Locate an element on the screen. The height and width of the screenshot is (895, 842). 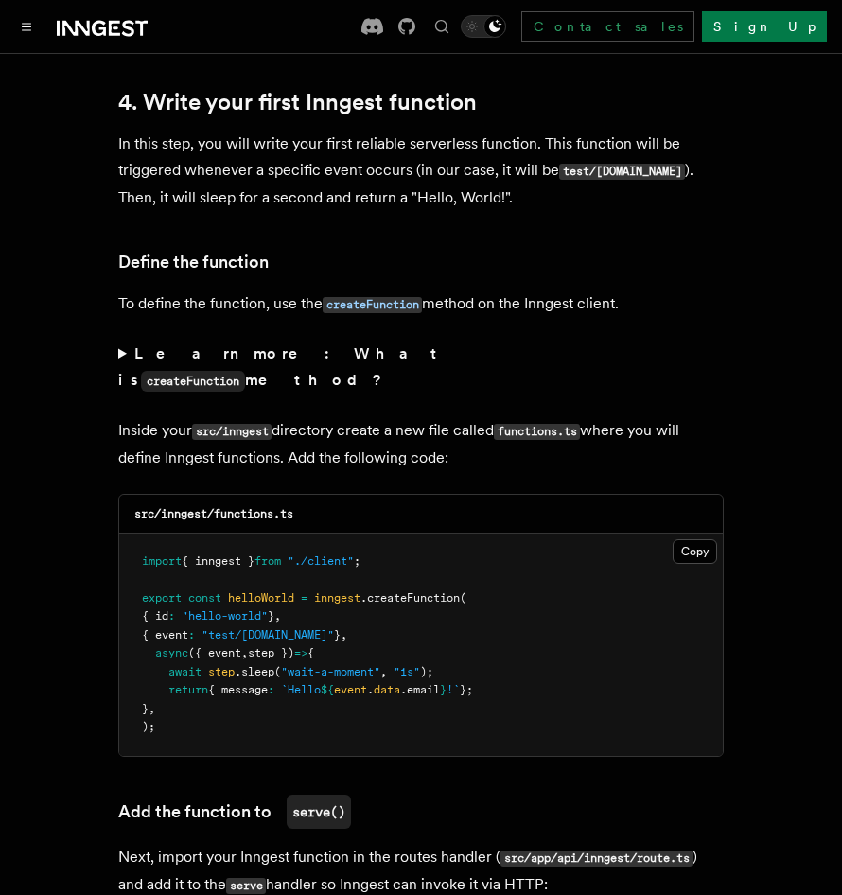
span: { event is located at coordinates (165, 634).